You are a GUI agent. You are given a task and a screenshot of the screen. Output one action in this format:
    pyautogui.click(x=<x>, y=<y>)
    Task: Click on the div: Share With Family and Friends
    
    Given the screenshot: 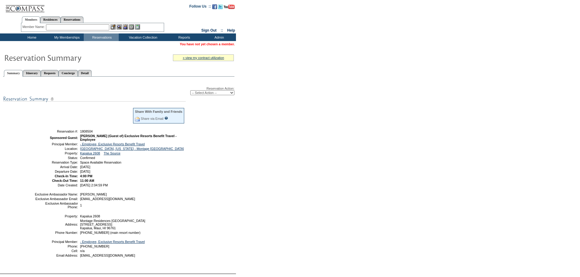 What is the action you would take?
    pyautogui.click(x=159, y=112)
    